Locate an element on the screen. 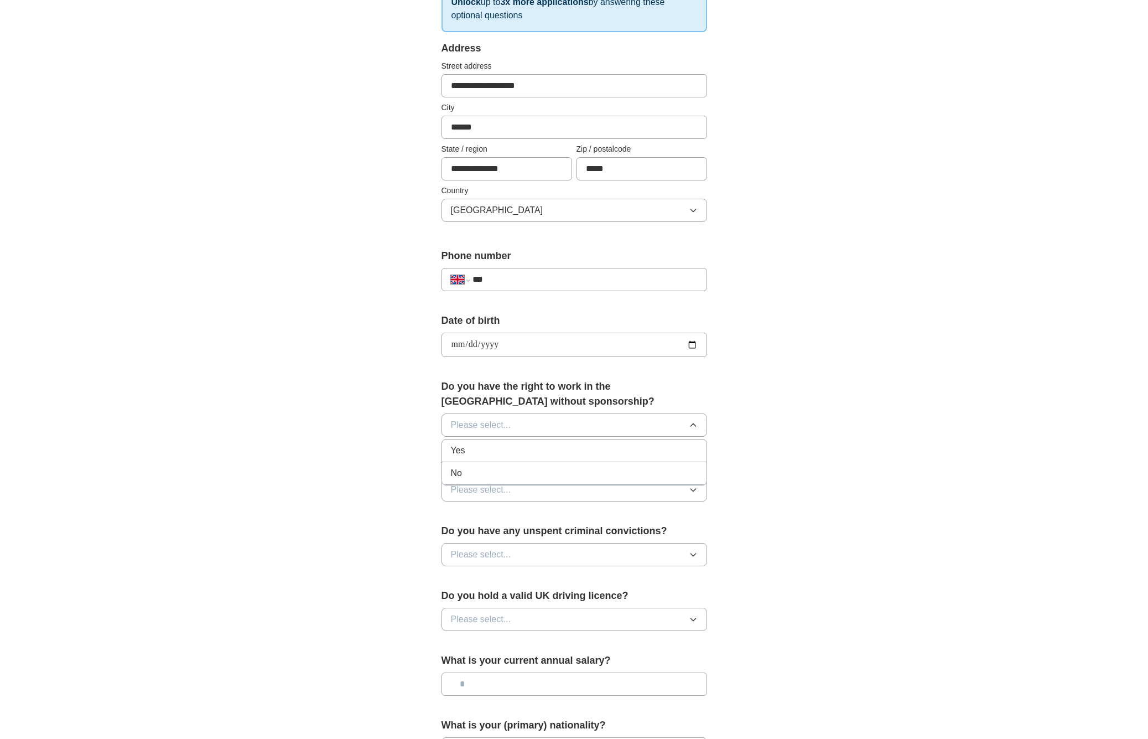 This screenshot has height=739, width=1148. span: Yes is located at coordinates (458, 450).